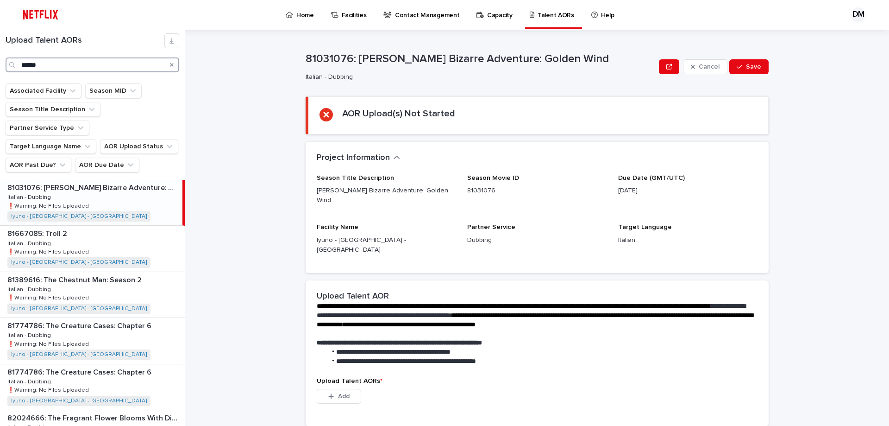  I want to click on div: Search, so click(92, 65).